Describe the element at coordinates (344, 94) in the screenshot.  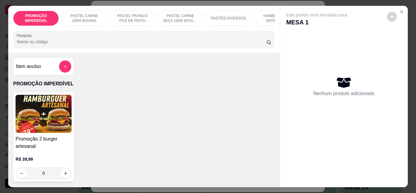
I see `p: Nenhum produto adicionado` at that location.